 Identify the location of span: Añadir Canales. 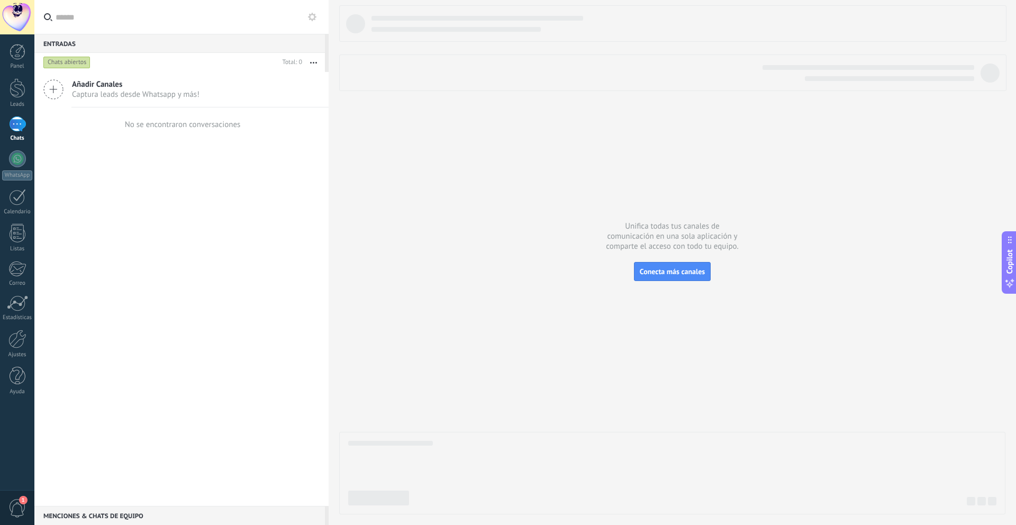
(136, 84).